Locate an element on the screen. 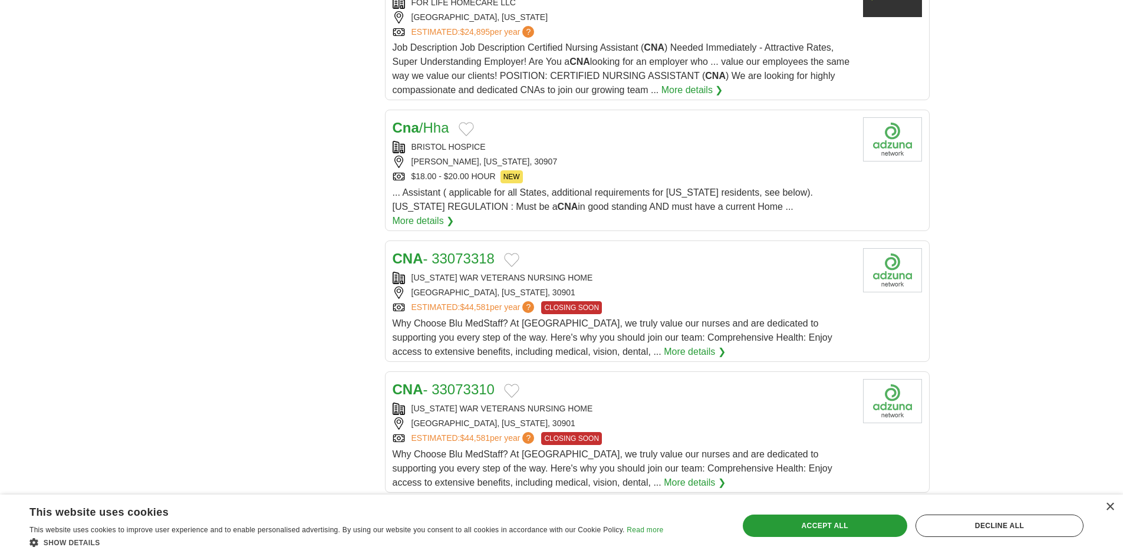  a: CNA- 33073310 is located at coordinates (443, 389).